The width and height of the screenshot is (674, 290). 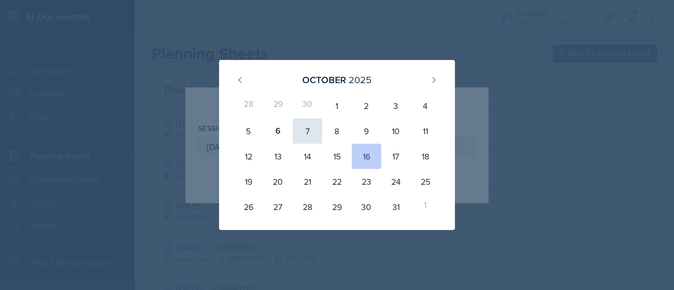 What do you see at coordinates (278, 131) in the screenshot?
I see `div: 6` at bounding box center [278, 131].